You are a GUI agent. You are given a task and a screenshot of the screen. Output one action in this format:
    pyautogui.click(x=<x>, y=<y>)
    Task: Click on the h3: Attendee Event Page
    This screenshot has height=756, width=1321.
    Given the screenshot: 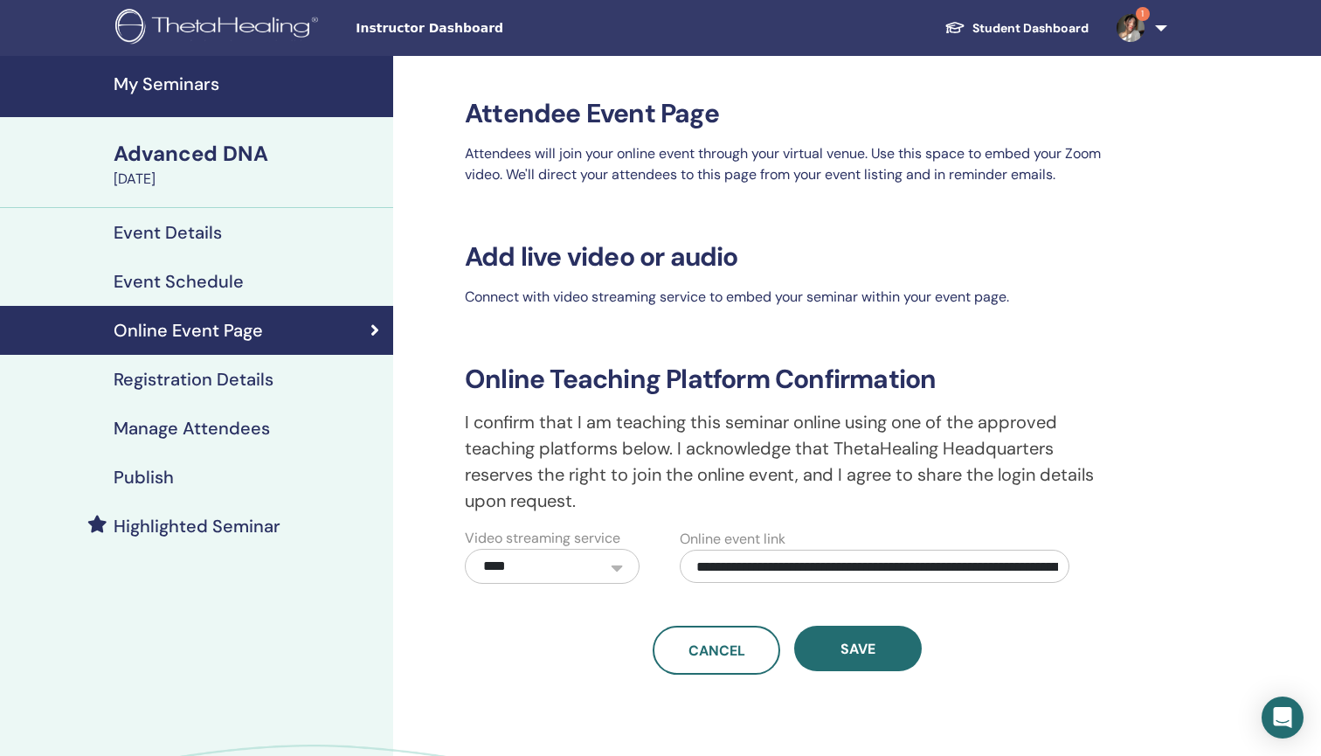 What is the action you would take?
    pyautogui.click(x=787, y=114)
    